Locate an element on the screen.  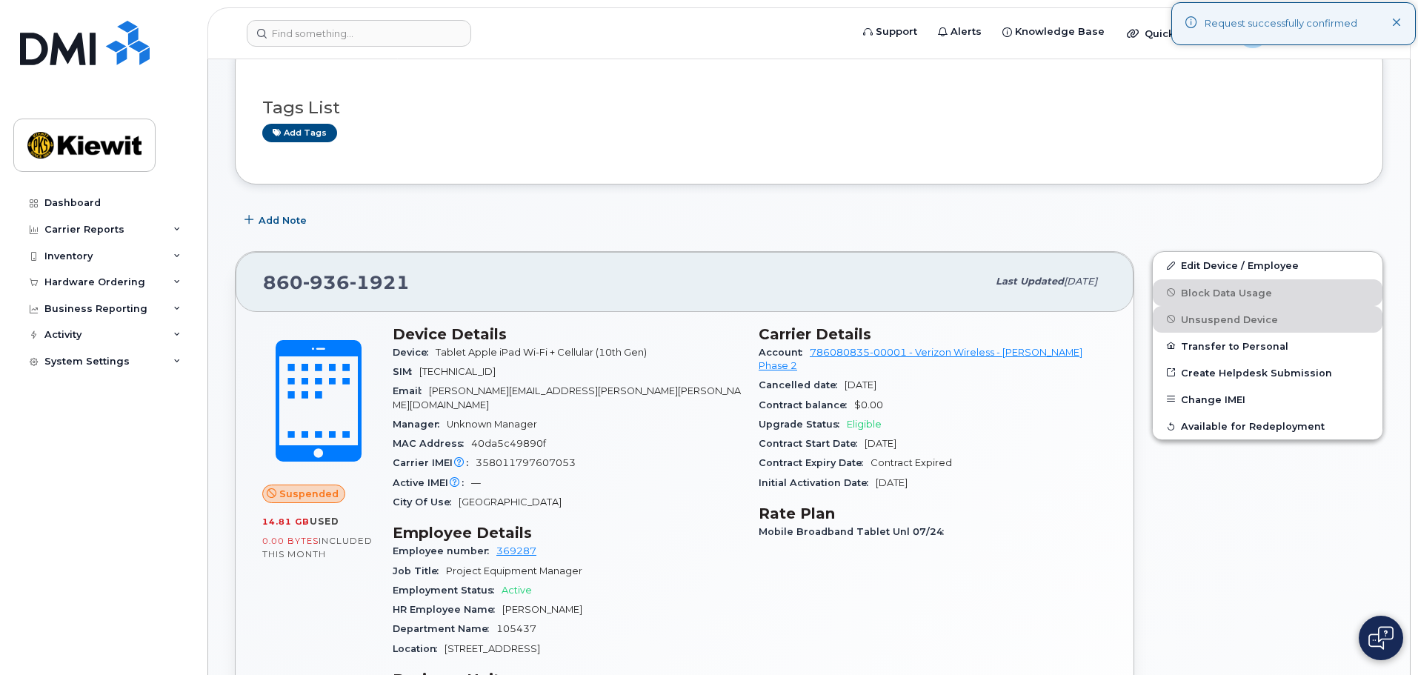
span: Project Equipment Manager is located at coordinates (514, 570).